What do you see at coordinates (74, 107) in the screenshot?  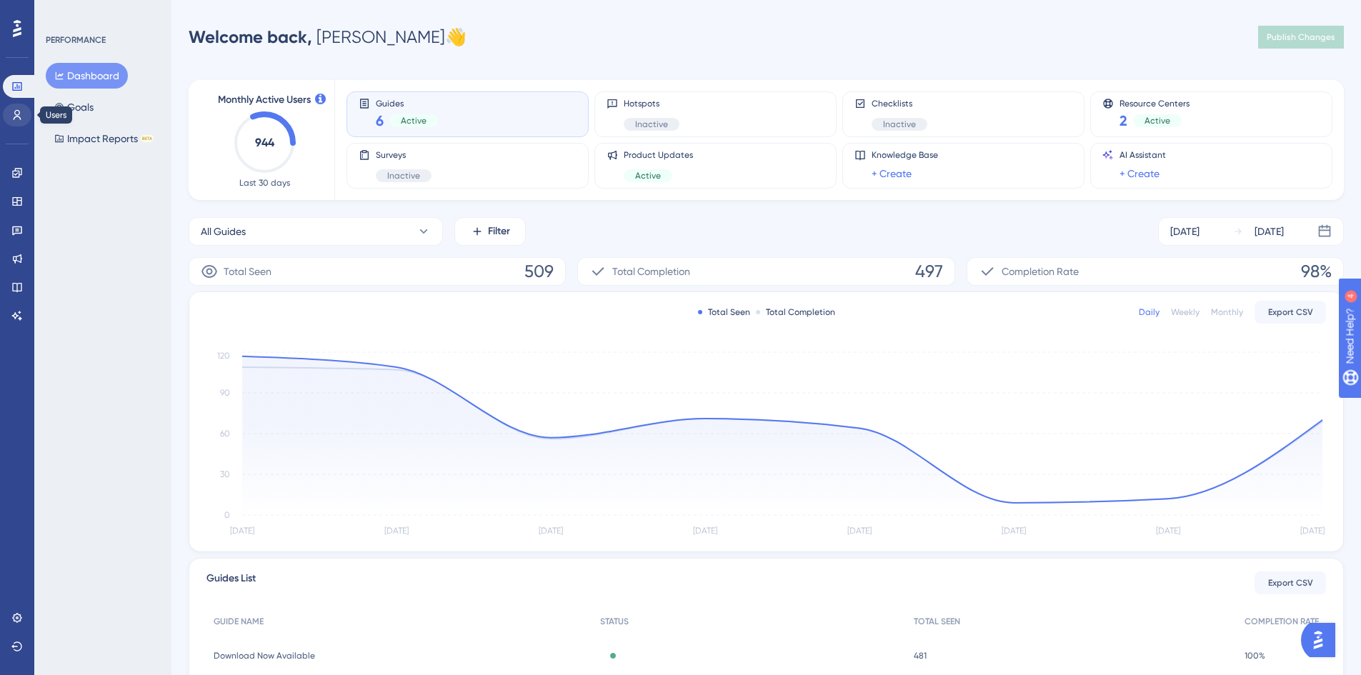 I see `button: Goals` at bounding box center [74, 107].